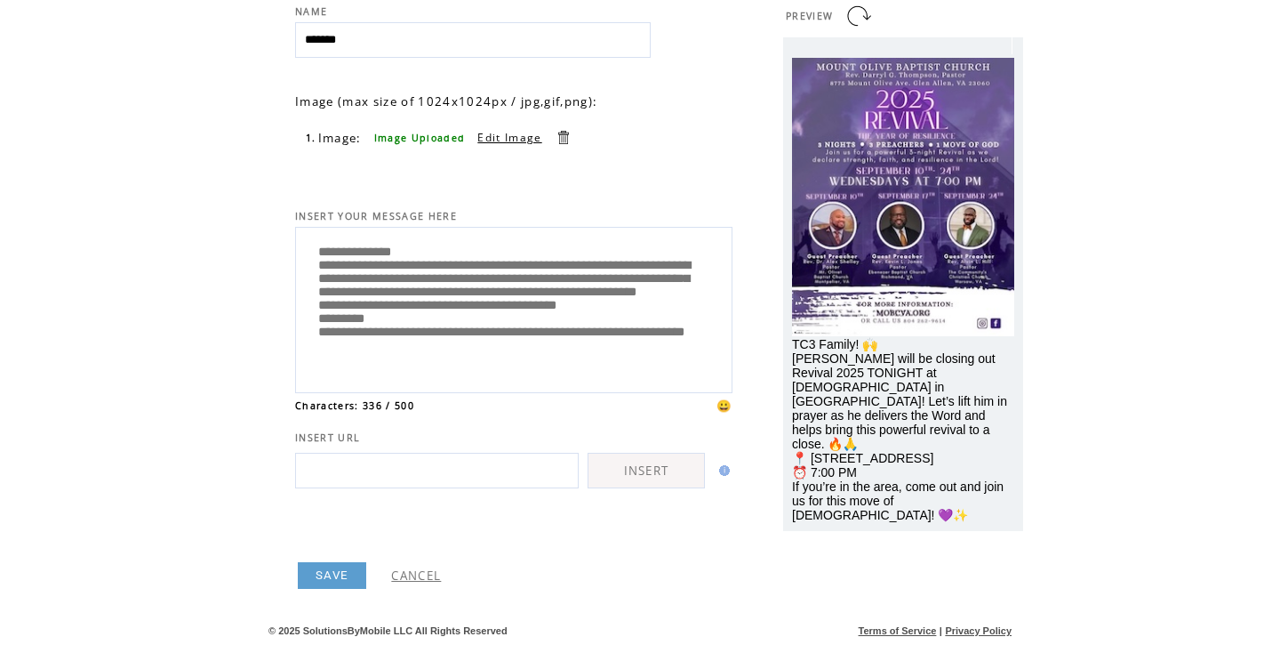  Describe the element at coordinates (340, 138) in the screenshot. I see `span: Image:` at that location.